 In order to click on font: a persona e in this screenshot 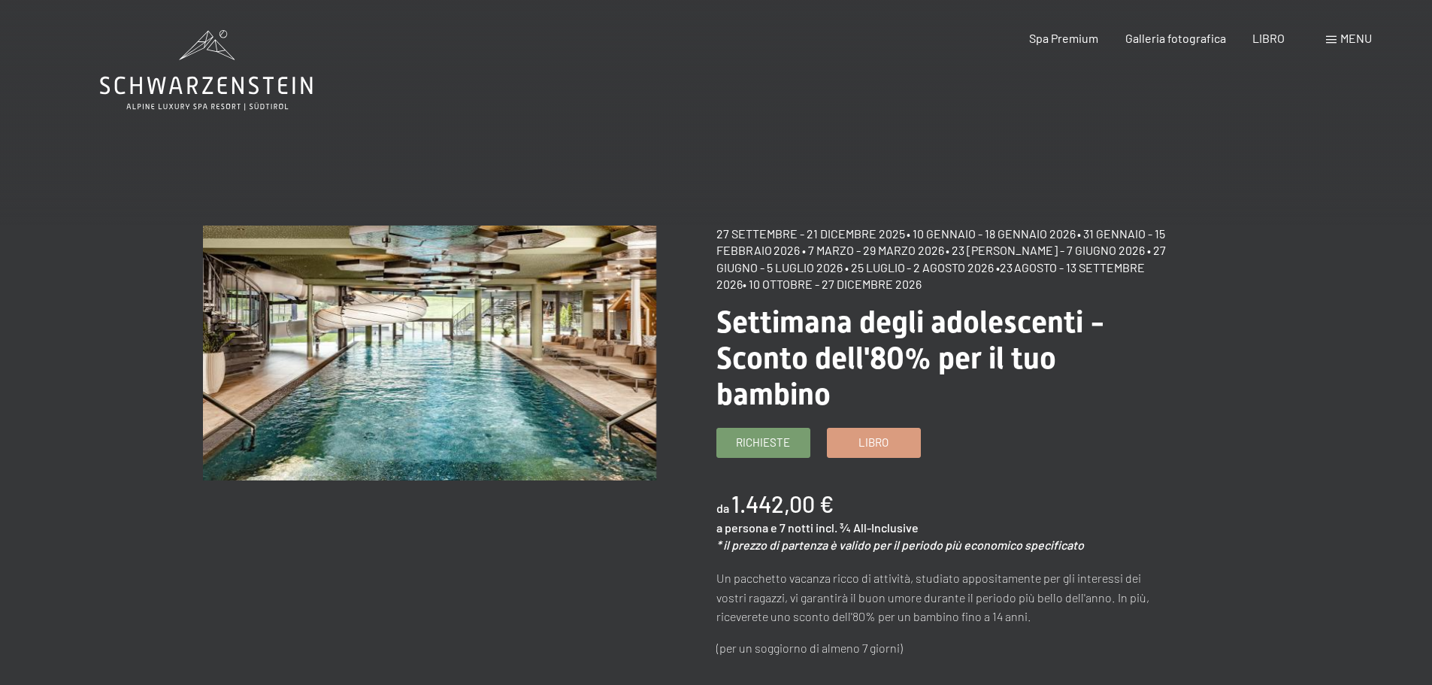, I will do `click(747, 527)`.